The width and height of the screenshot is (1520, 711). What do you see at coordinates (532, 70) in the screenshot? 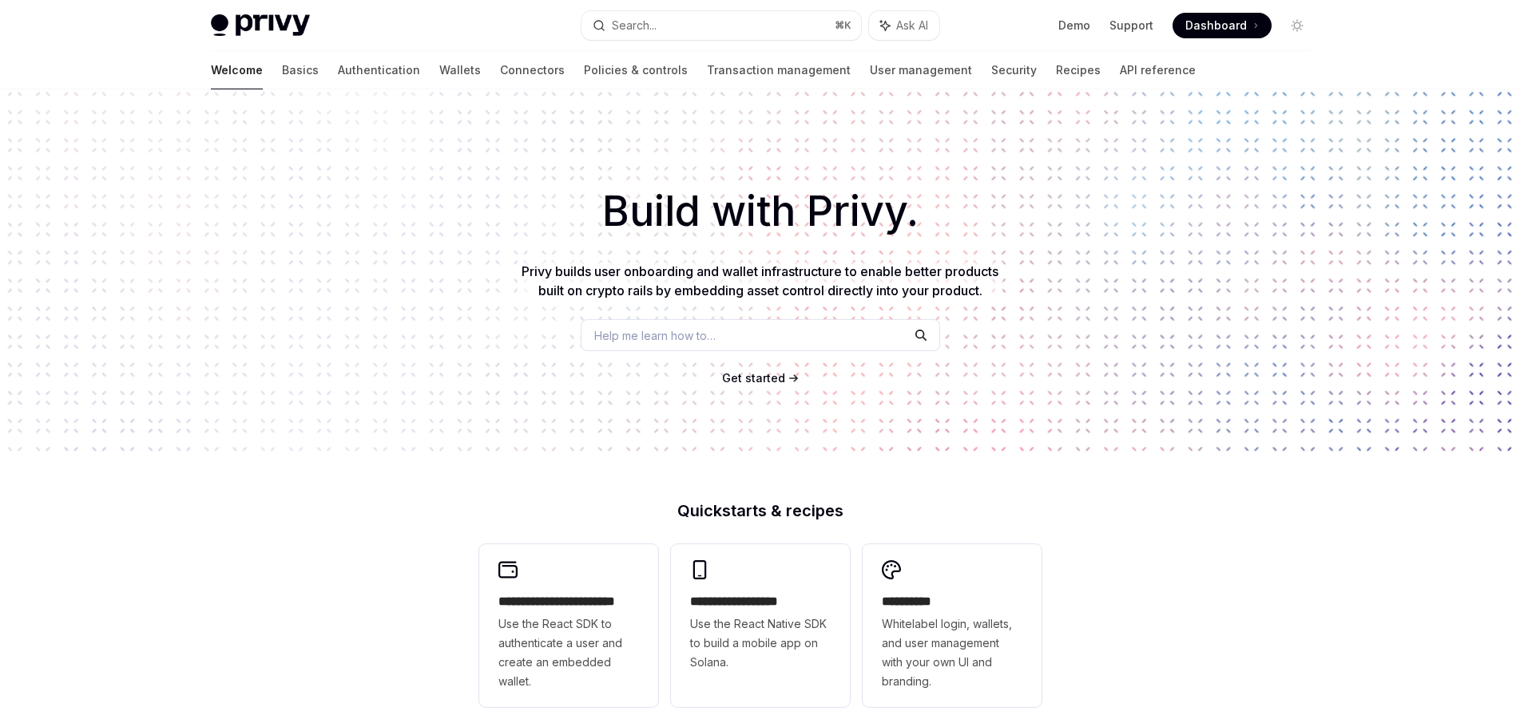
I see `a: Connectors` at bounding box center [532, 70].